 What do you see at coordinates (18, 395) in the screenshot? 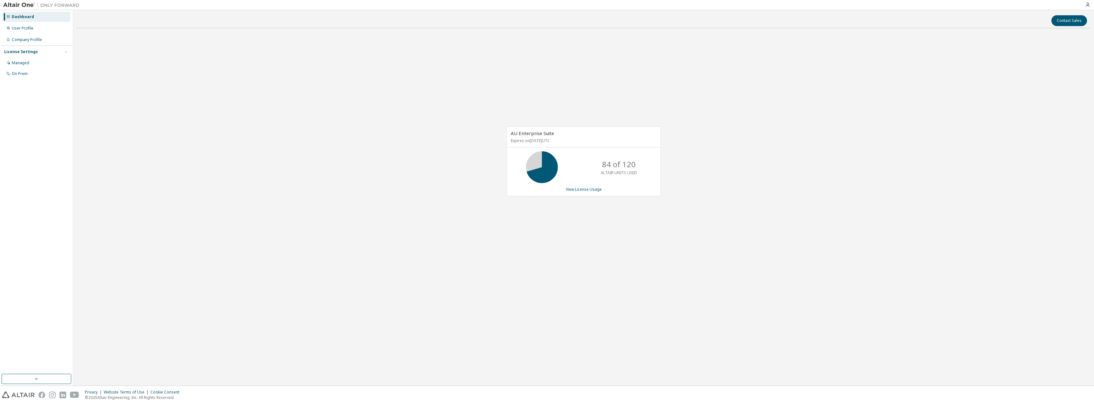
I see `img: altair_logo.svg` at bounding box center [18, 395].